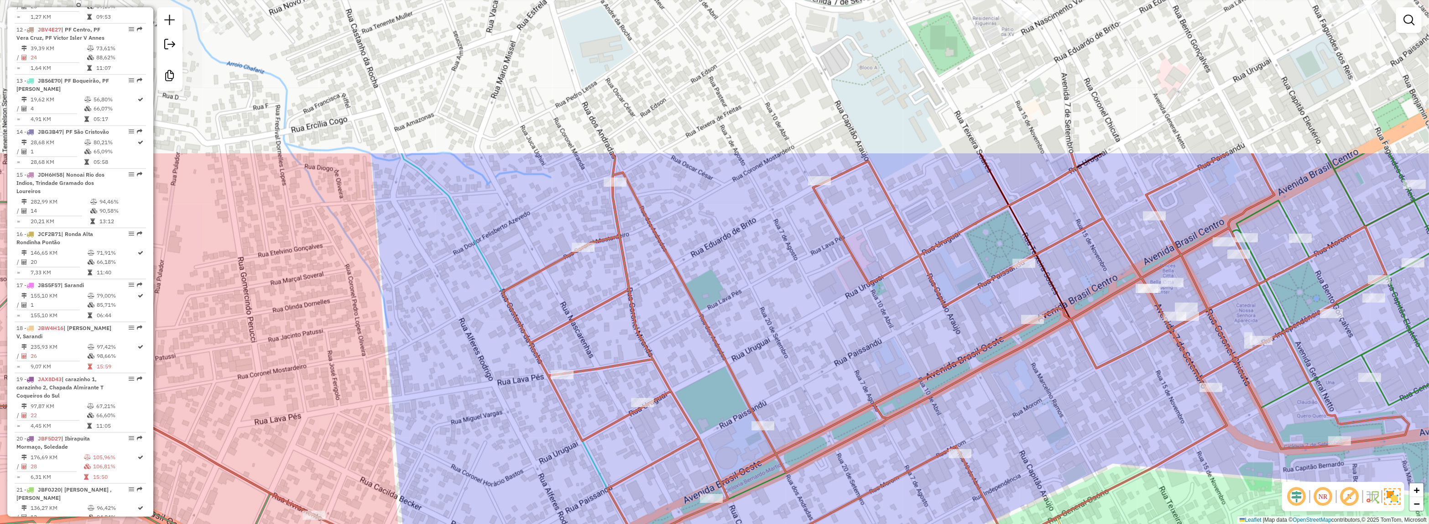 The height and width of the screenshot is (524, 1429). What do you see at coordinates (117, 262) in the screenshot?
I see `td: 66,18%` at bounding box center [117, 262].